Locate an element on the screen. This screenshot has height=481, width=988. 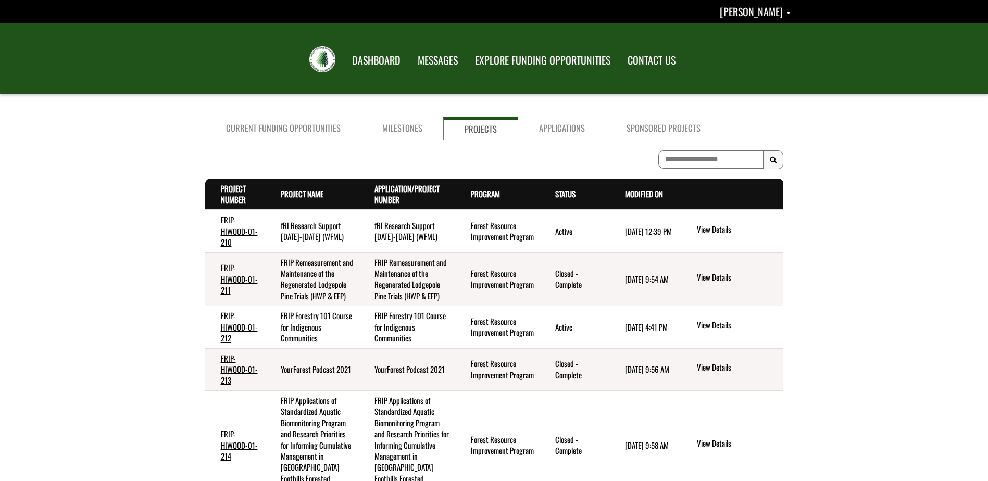
a: Milestones is located at coordinates (402, 128).